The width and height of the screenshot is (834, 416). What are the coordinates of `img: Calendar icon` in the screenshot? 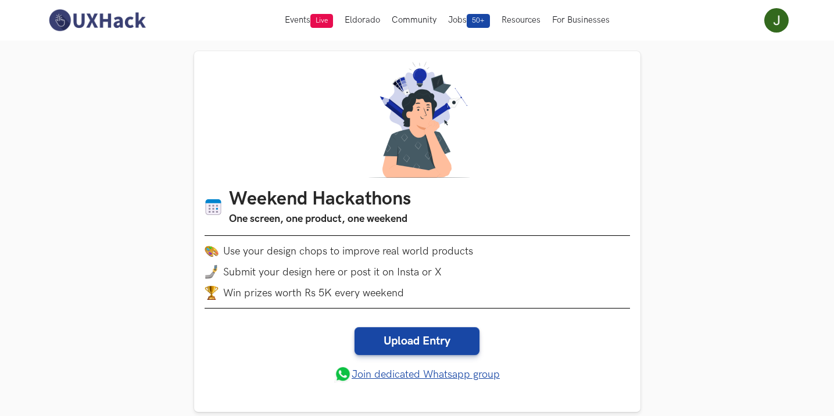 It's located at (213, 207).